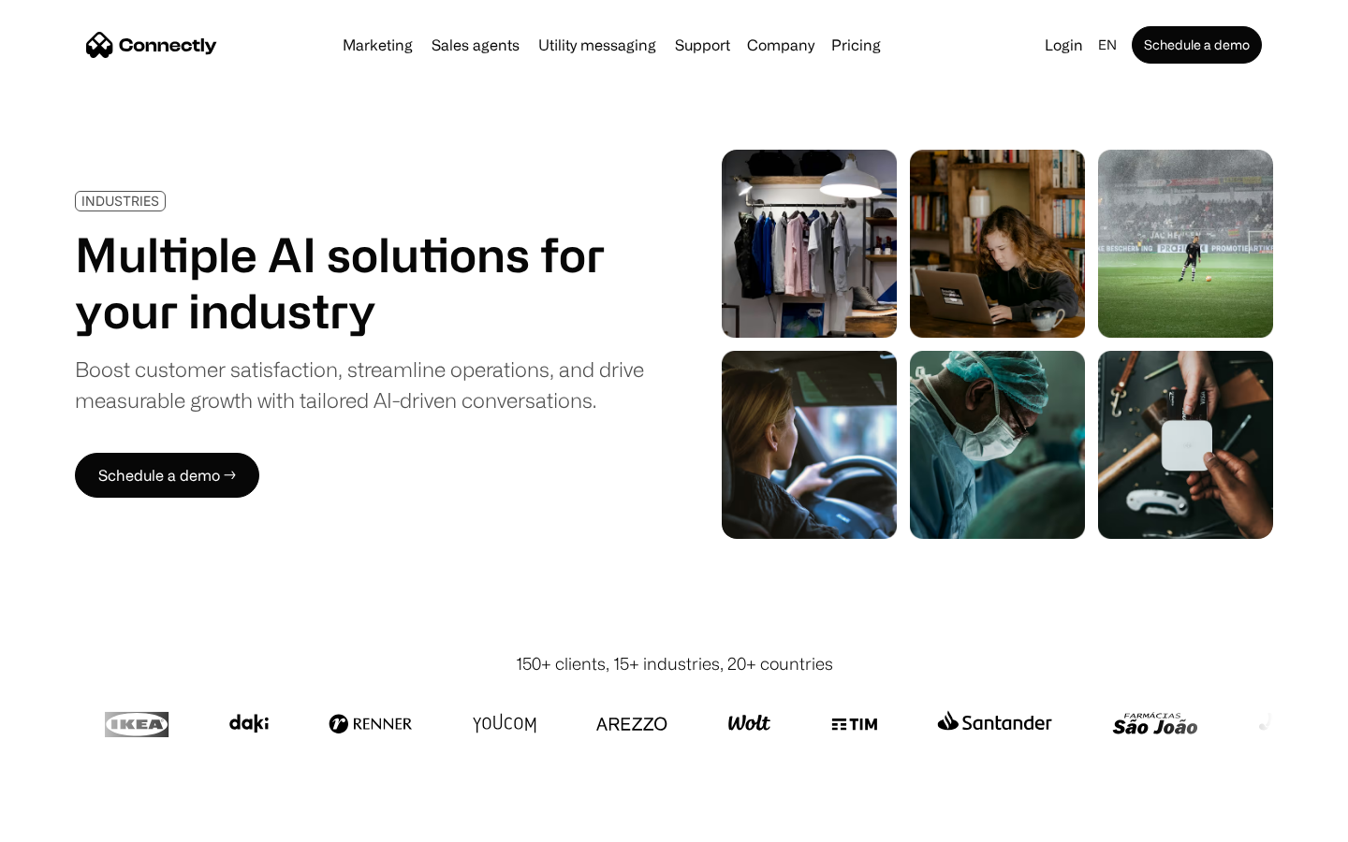 This screenshot has width=1348, height=842. Describe the element at coordinates (1107, 45) in the screenshot. I see `div: en` at that location.